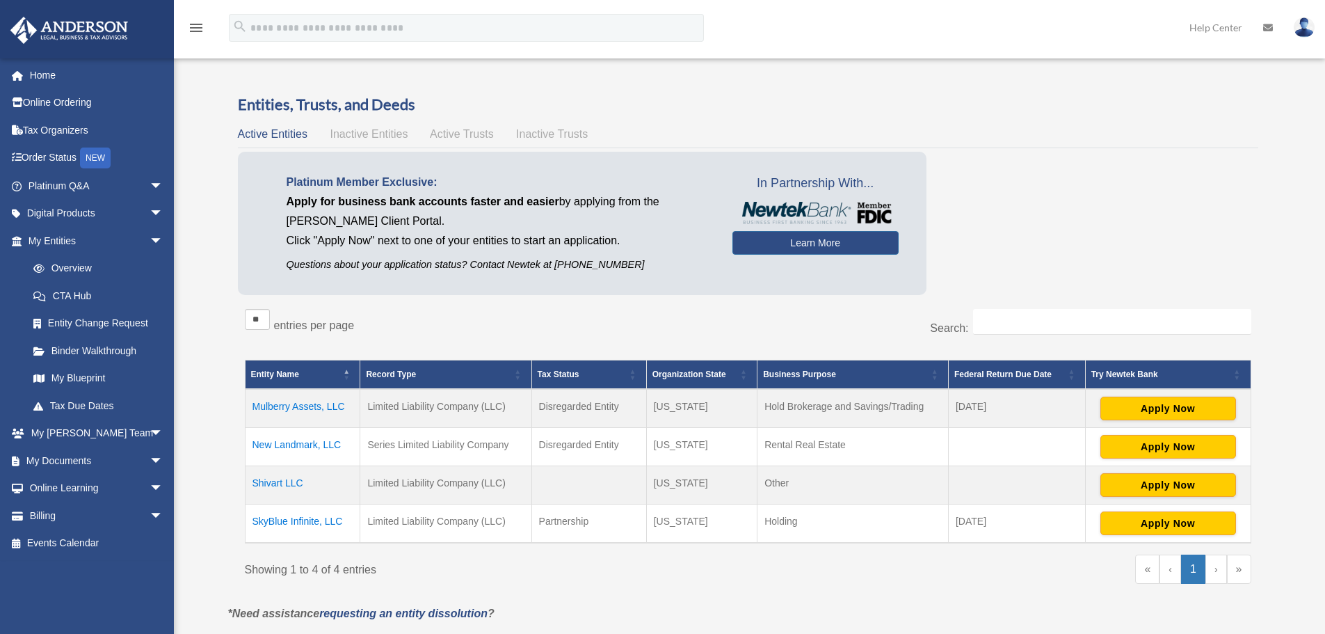 Image resolution: width=1325 pixels, height=634 pixels. I want to click on a: Billingarrow_drop_down, so click(97, 516).